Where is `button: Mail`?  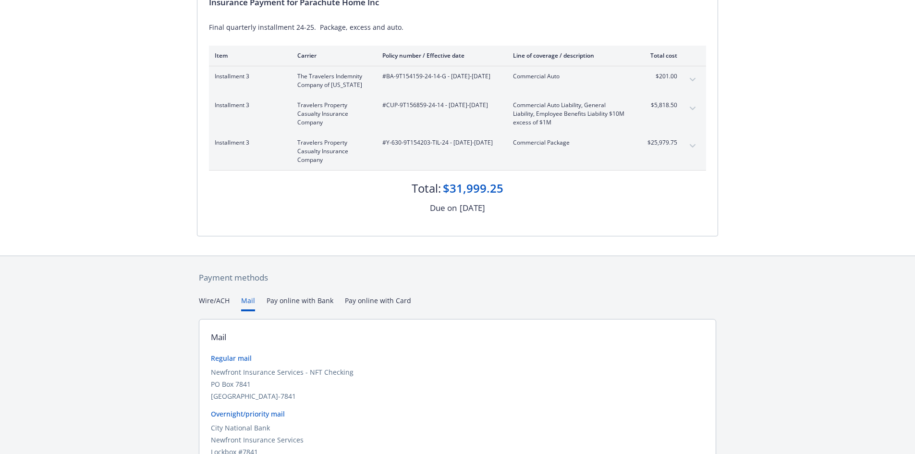 button: Mail is located at coordinates (248, 303).